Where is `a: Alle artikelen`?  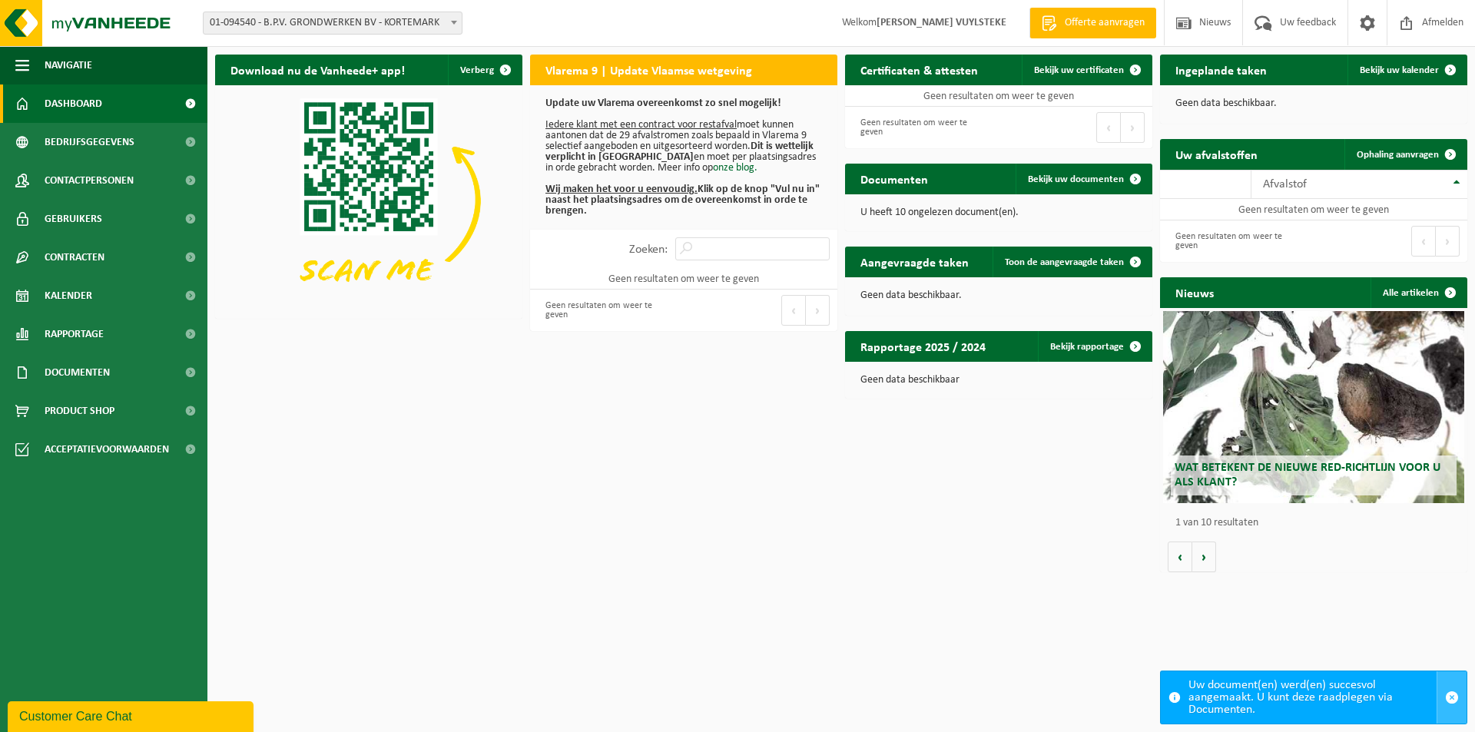
a: Alle artikelen is located at coordinates (1418, 293).